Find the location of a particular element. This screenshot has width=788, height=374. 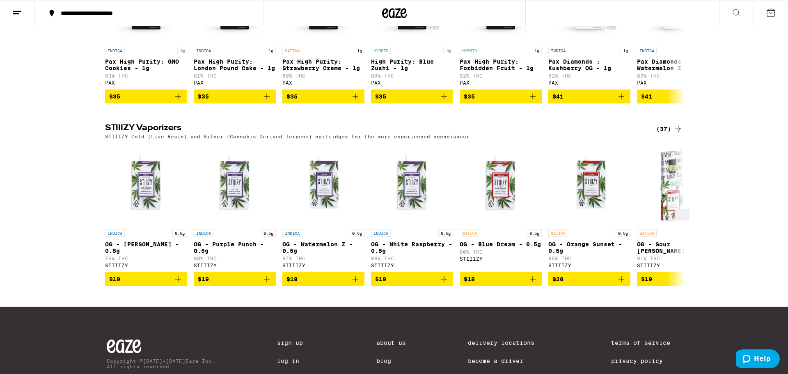

p: 76% THC is located at coordinates (146, 258).